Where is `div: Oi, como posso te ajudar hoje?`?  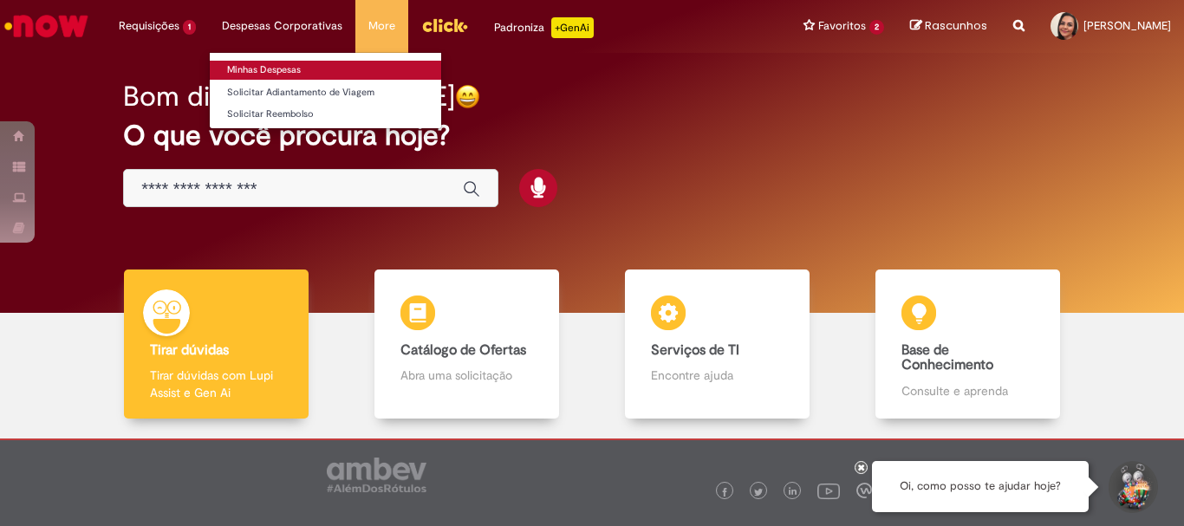 div: Oi, como posso te ajudar hoje? is located at coordinates (980, 486).